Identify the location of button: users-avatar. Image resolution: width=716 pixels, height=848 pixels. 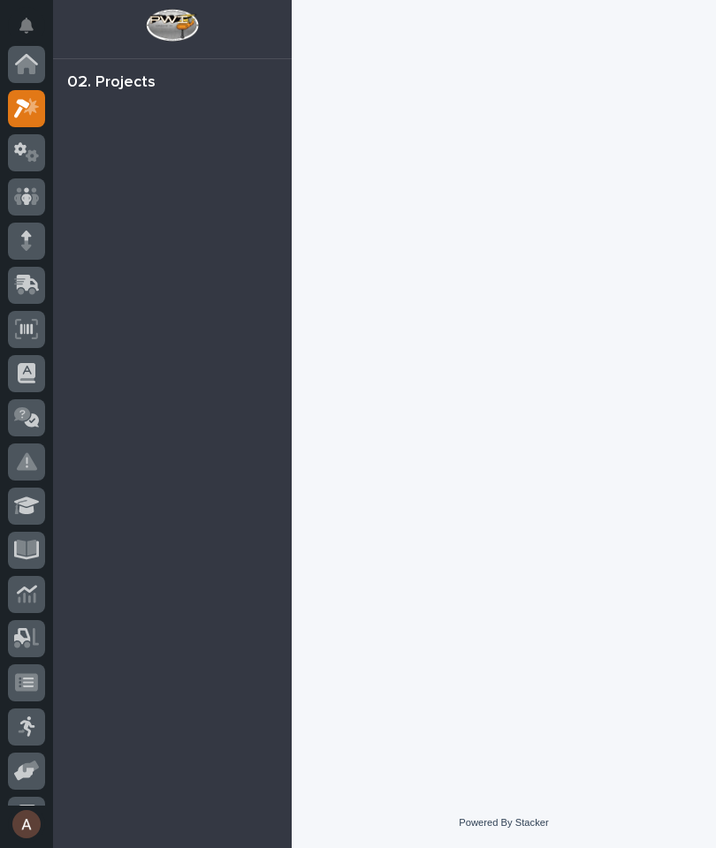
(27, 824).